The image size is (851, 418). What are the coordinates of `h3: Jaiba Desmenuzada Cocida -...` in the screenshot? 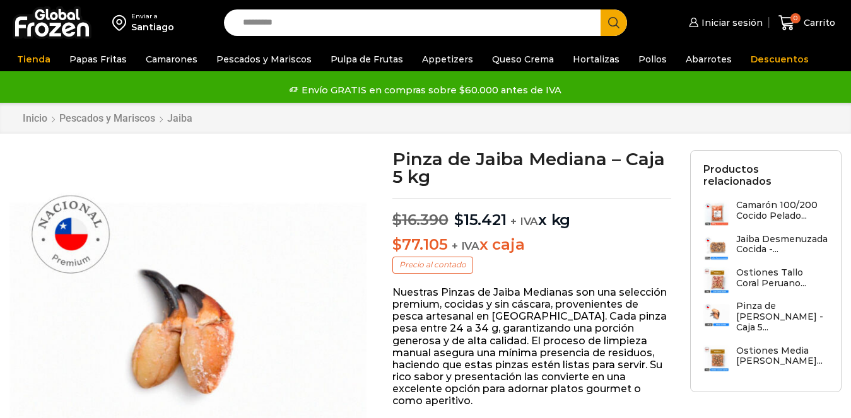 It's located at (782, 245).